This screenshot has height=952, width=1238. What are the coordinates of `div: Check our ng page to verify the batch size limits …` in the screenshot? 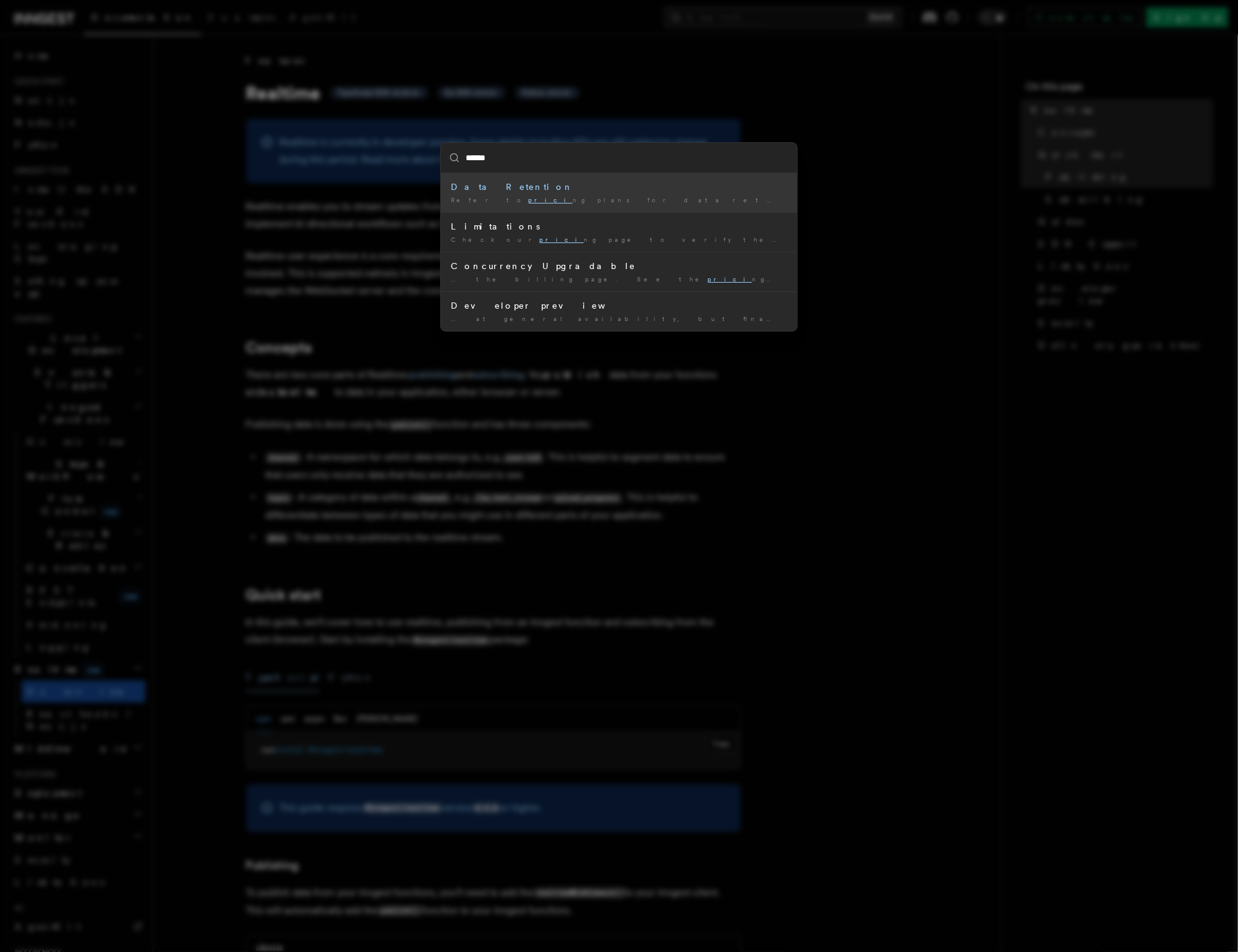 It's located at (619, 240).